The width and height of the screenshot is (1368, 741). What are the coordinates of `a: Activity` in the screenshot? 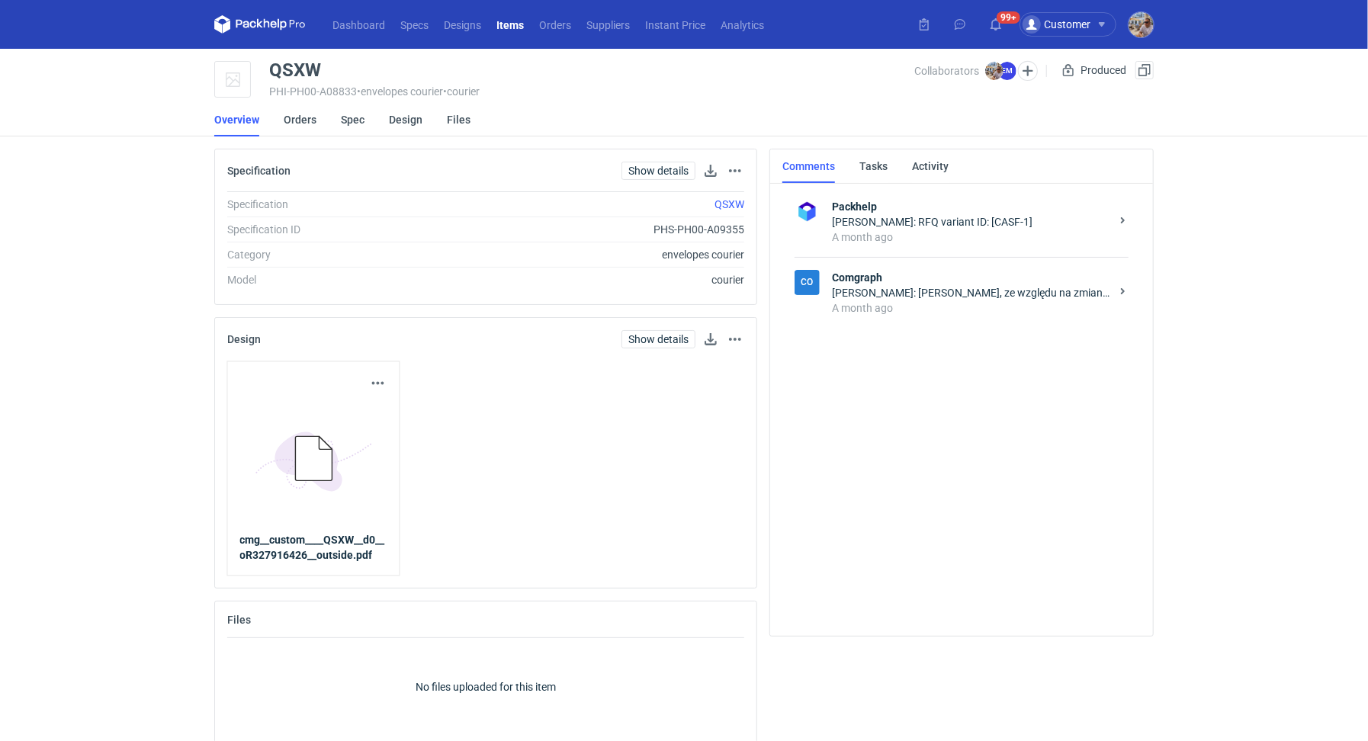 It's located at (930, 166).